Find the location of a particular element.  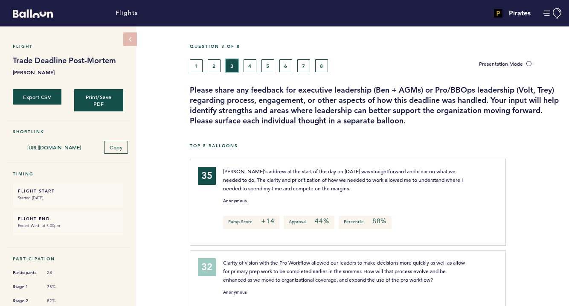

button: 1 is located at coordinates (196, 66).